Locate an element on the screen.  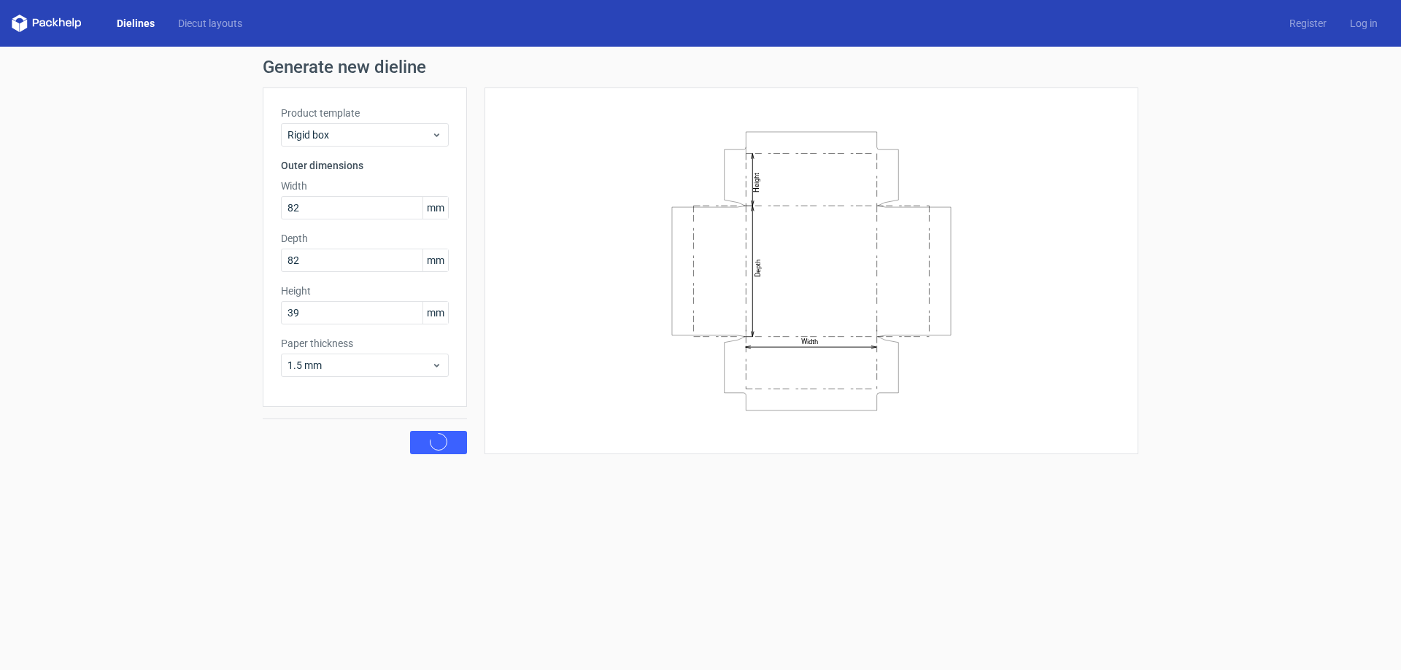
h3: Outer dimensions is located at coordinates (365, 166).